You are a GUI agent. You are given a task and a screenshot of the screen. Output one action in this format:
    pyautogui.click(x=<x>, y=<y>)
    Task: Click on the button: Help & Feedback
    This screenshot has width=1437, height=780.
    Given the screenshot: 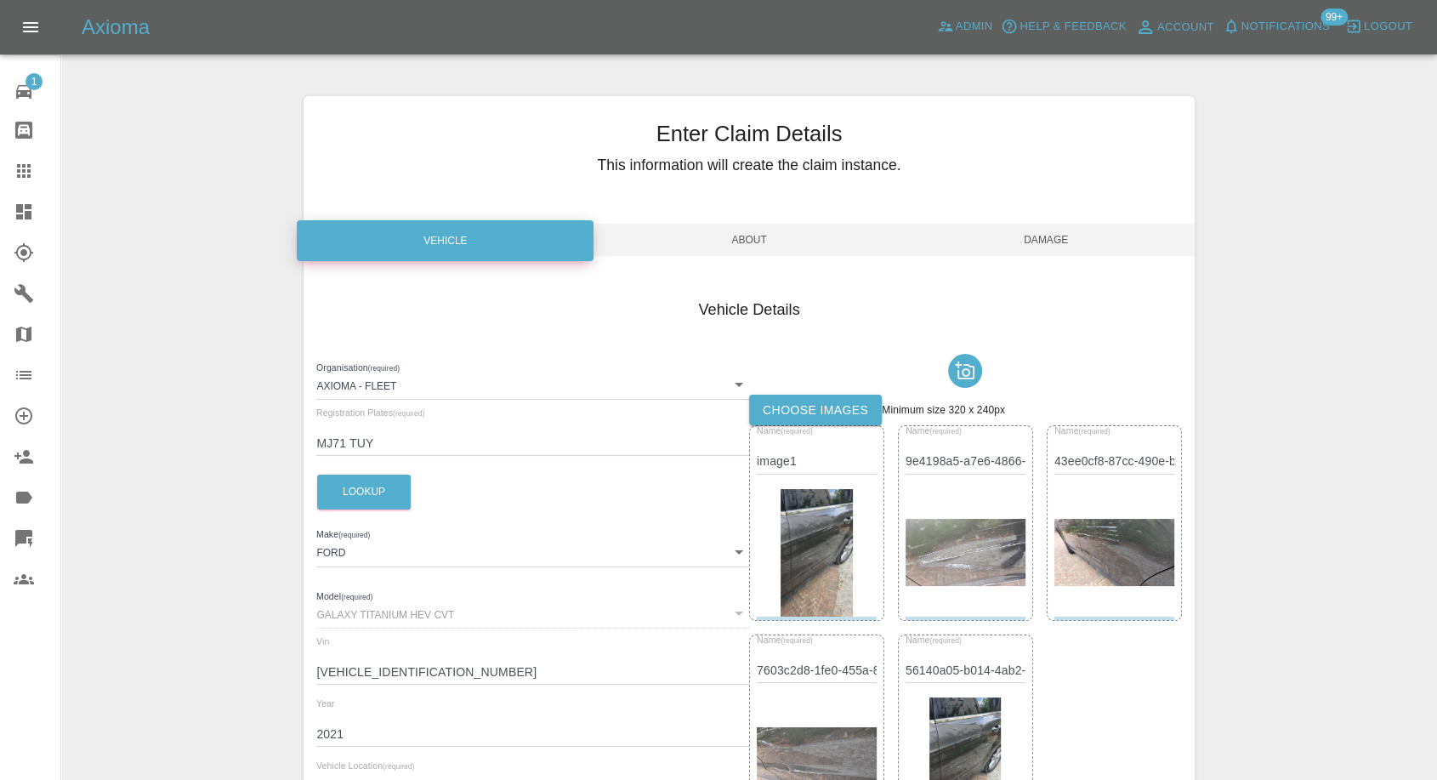 What is the action you would take?
    pyautogui.click(x=1063, y=26)
    